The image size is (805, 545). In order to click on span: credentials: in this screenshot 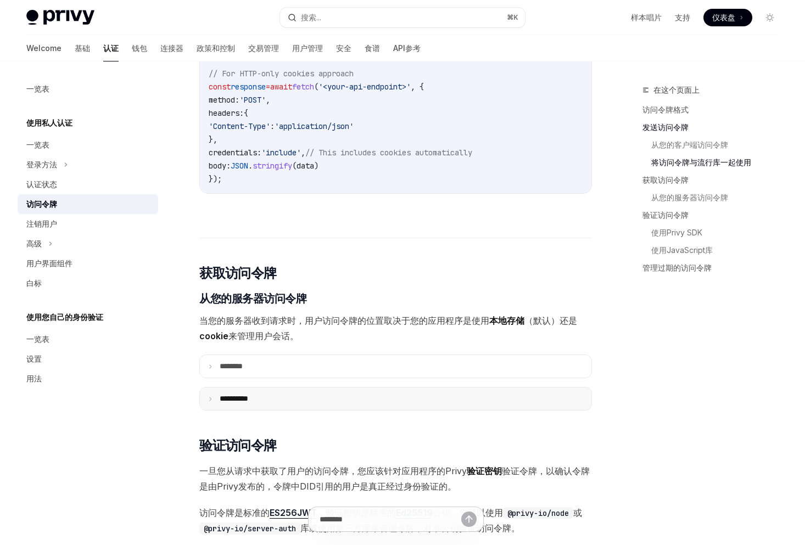, I will do `click(235, 153)`.